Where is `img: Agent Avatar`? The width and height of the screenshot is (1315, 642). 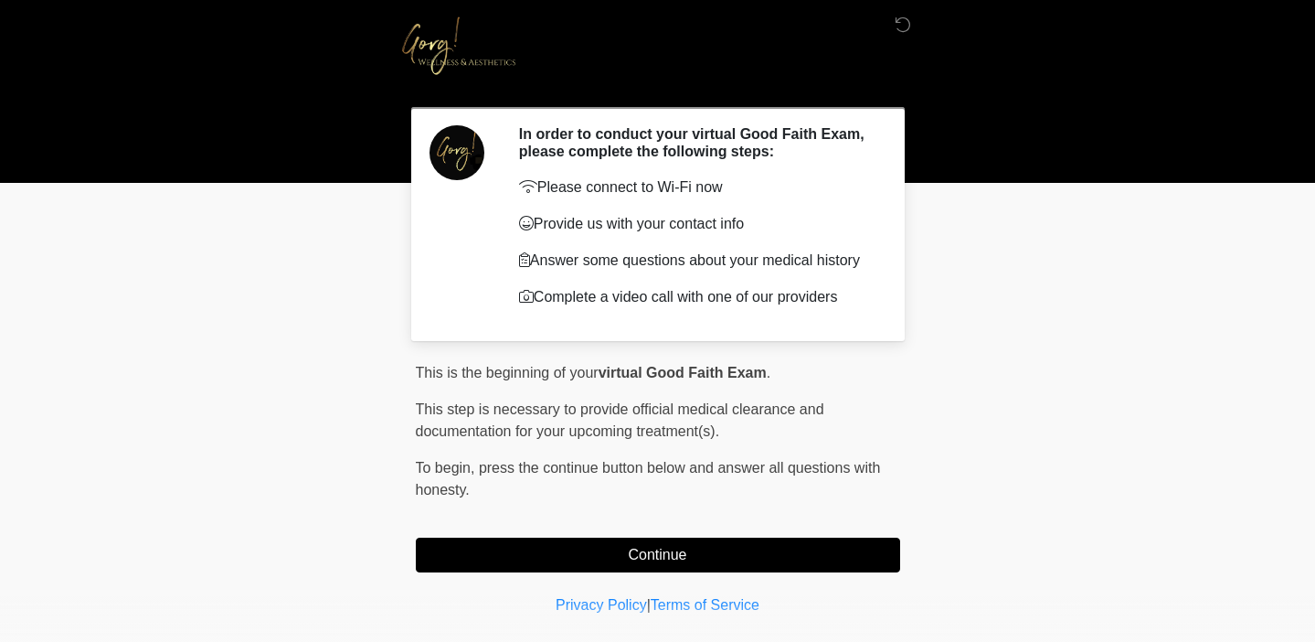
img: Agent Avatar is located at coordinates (457, 153).